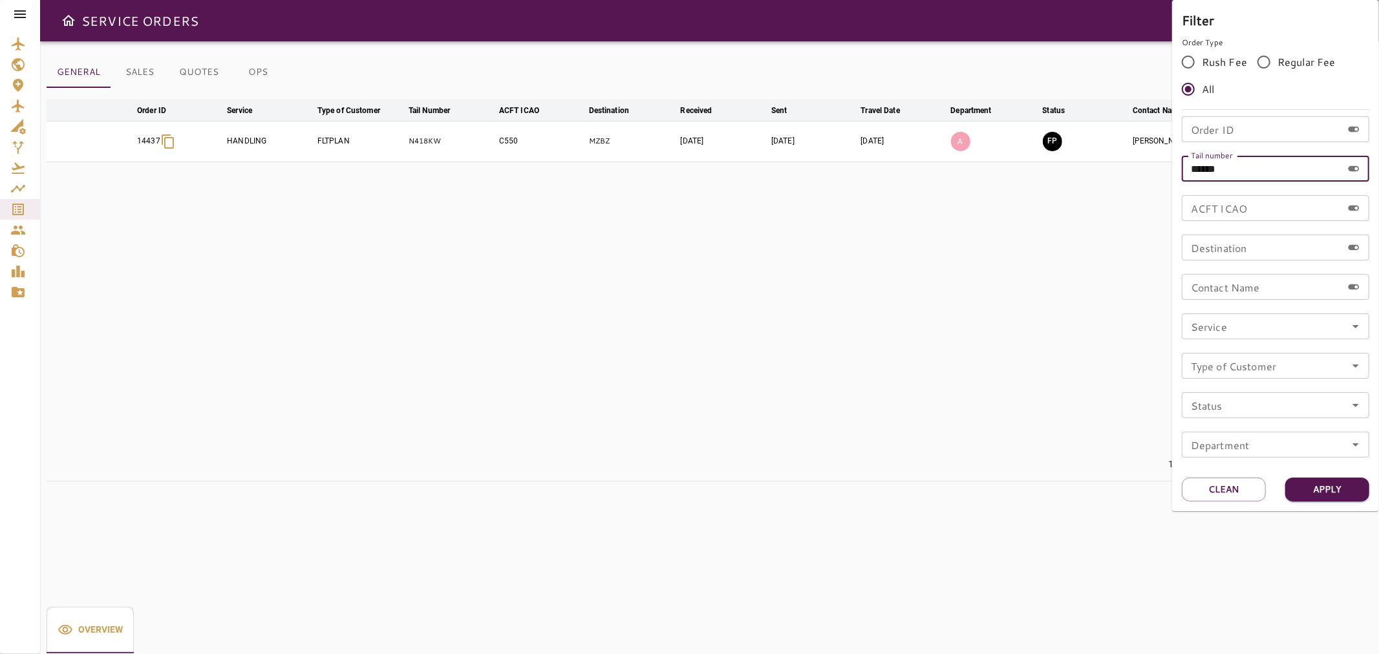 The image size is (1379, 654). I want to click on h6: Filter, so click(1275, 20).